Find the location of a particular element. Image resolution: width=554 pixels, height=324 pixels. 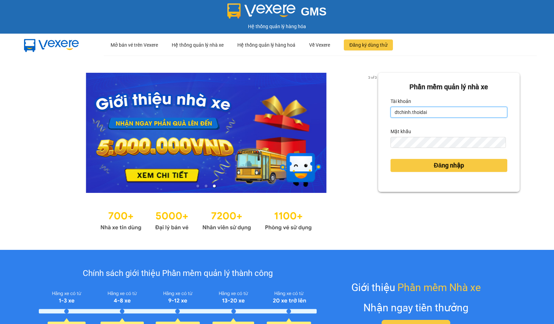

div: Hệ thống quản lý hàng hóa is located at coordinates (277, 26).